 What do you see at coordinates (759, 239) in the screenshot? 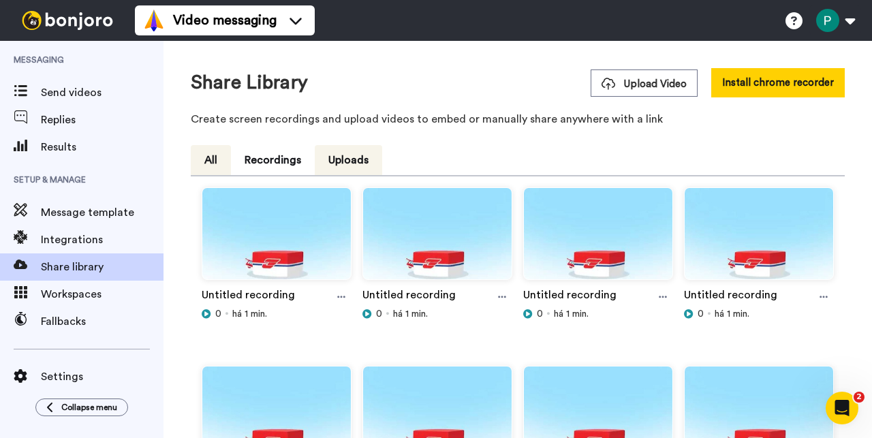
I see `img: d68815b5-5f39-4761-8ac2-b6c4579cad37_thumbnail_source_1755125035.jpg` at bounding box center [759, 239].